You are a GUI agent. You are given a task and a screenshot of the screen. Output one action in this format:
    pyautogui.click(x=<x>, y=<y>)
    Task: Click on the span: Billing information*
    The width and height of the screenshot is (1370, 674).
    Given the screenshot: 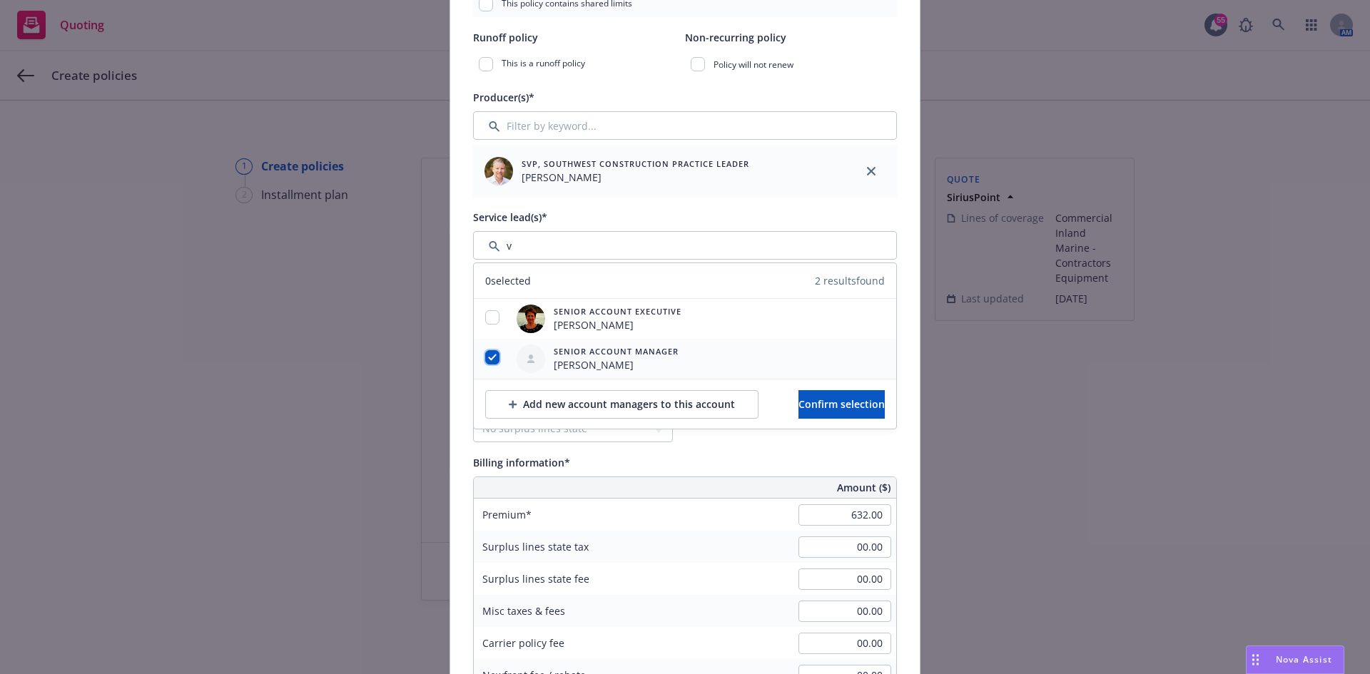 What is the action you would take?
    pyautogui.click(x=522, y=462)
    